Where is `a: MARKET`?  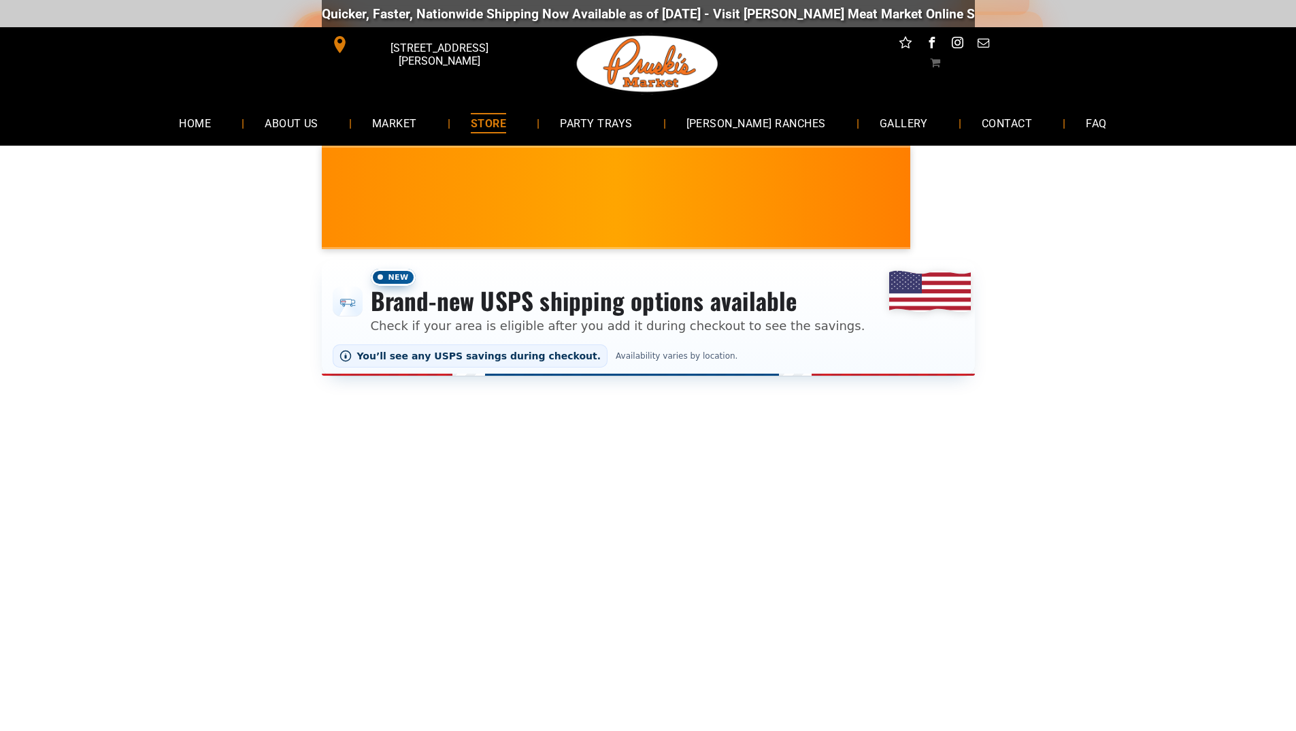 a: MARKET is located at coordinates (395, 123).